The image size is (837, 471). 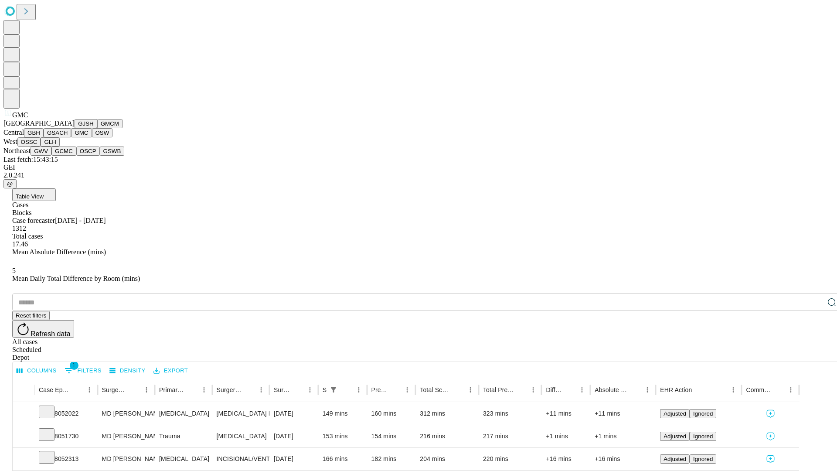 I want to click on button: GWV, so click(x=41, y=151).